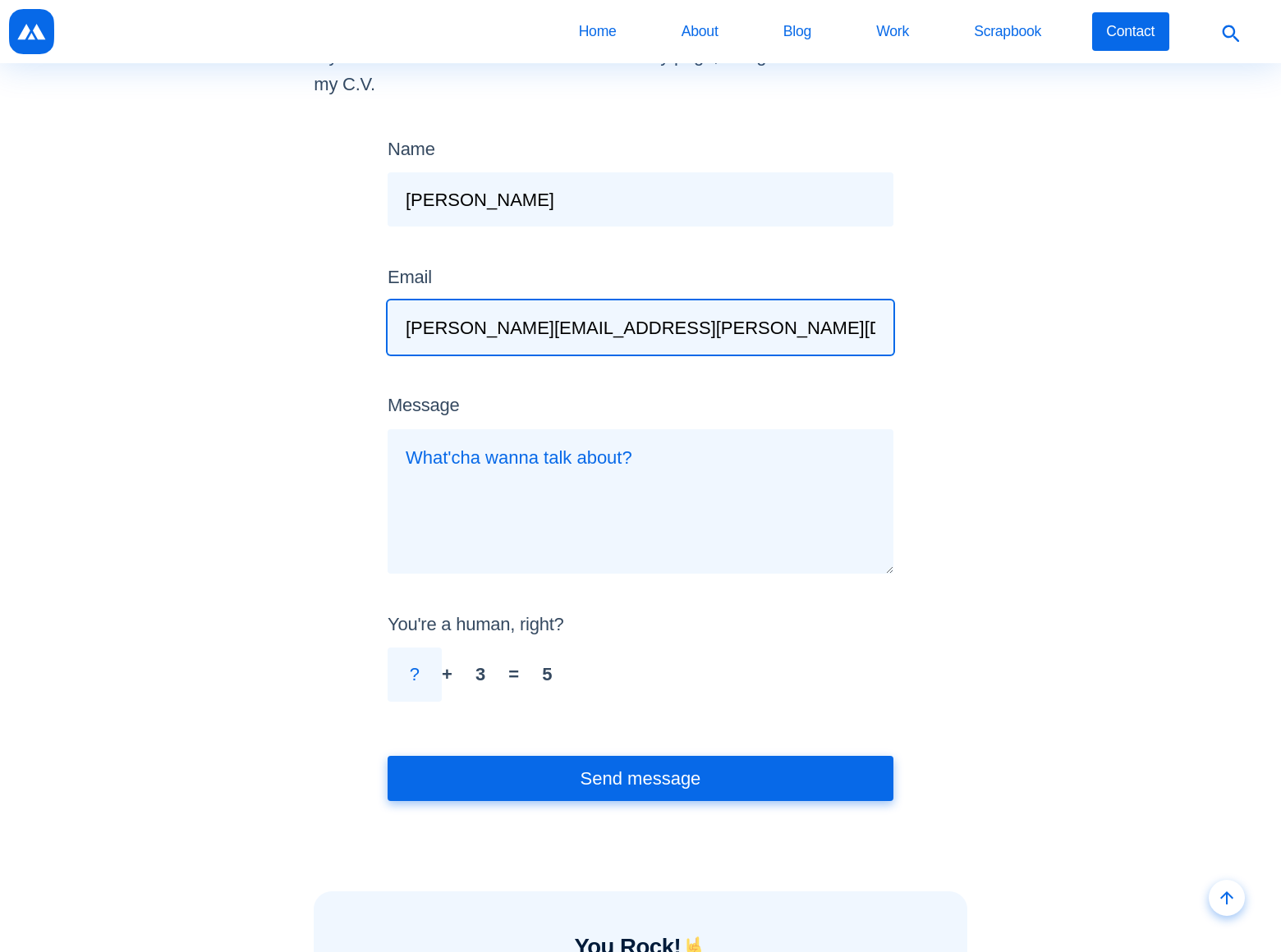 The width and height of the screenshot is (1281, 952). I want to click on a: Contact, so click(1131, 31).